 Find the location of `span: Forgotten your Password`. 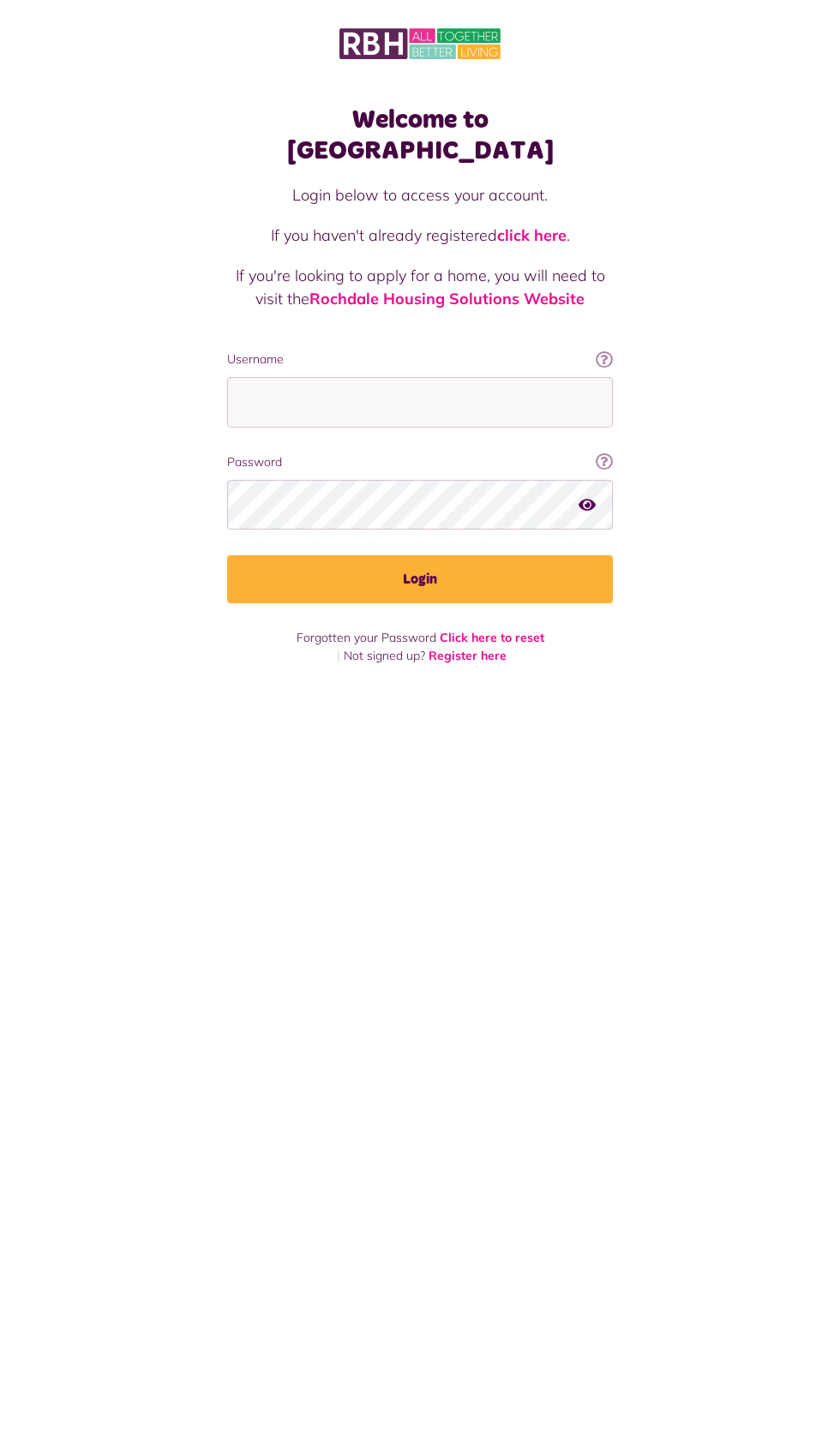

span: Forgotten your Password is located at coordinates (365, 637).